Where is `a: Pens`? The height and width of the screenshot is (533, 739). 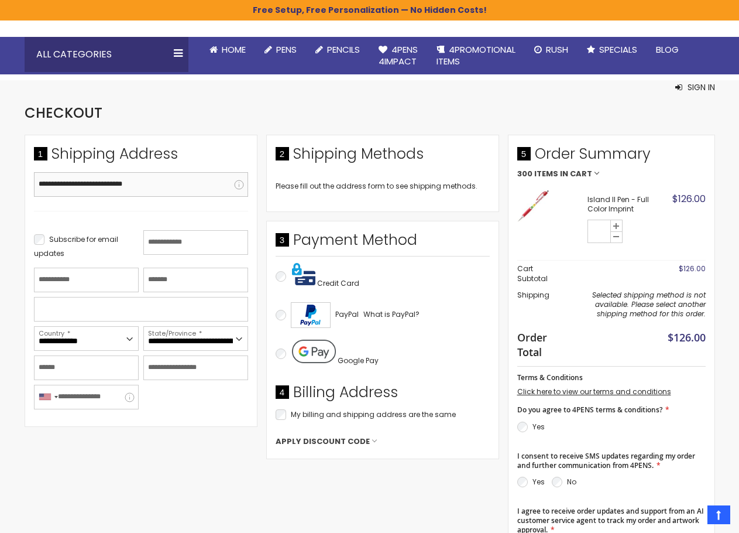
a: Pens is located at coordinates (280, 50).